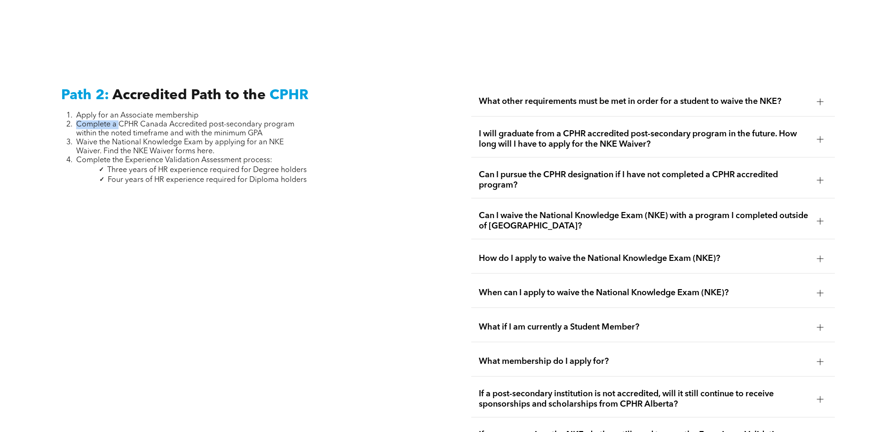  What do you see at coordinates (207, 180) in the screenshot?
I see `span: Four years of HR experience required for Diploma holders` at bounding box center [207, 180].